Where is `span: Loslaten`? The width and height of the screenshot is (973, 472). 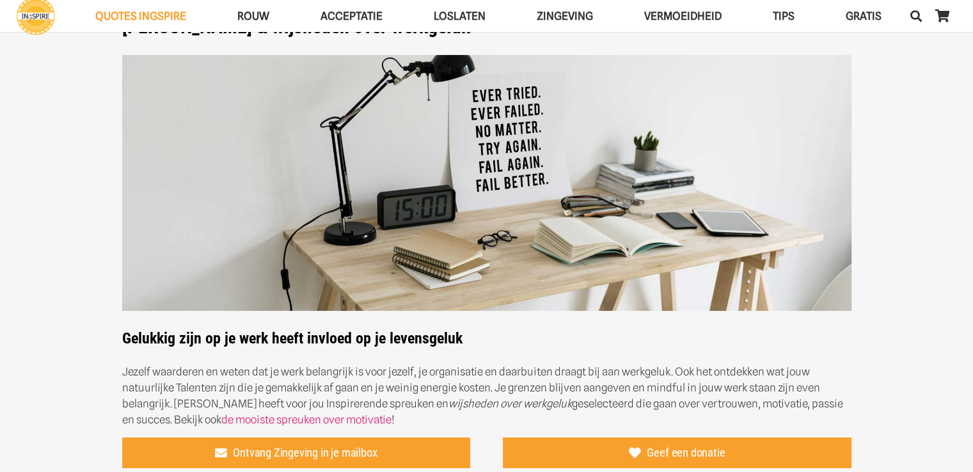 span: Loslaten is located at coordinates (459, 16).